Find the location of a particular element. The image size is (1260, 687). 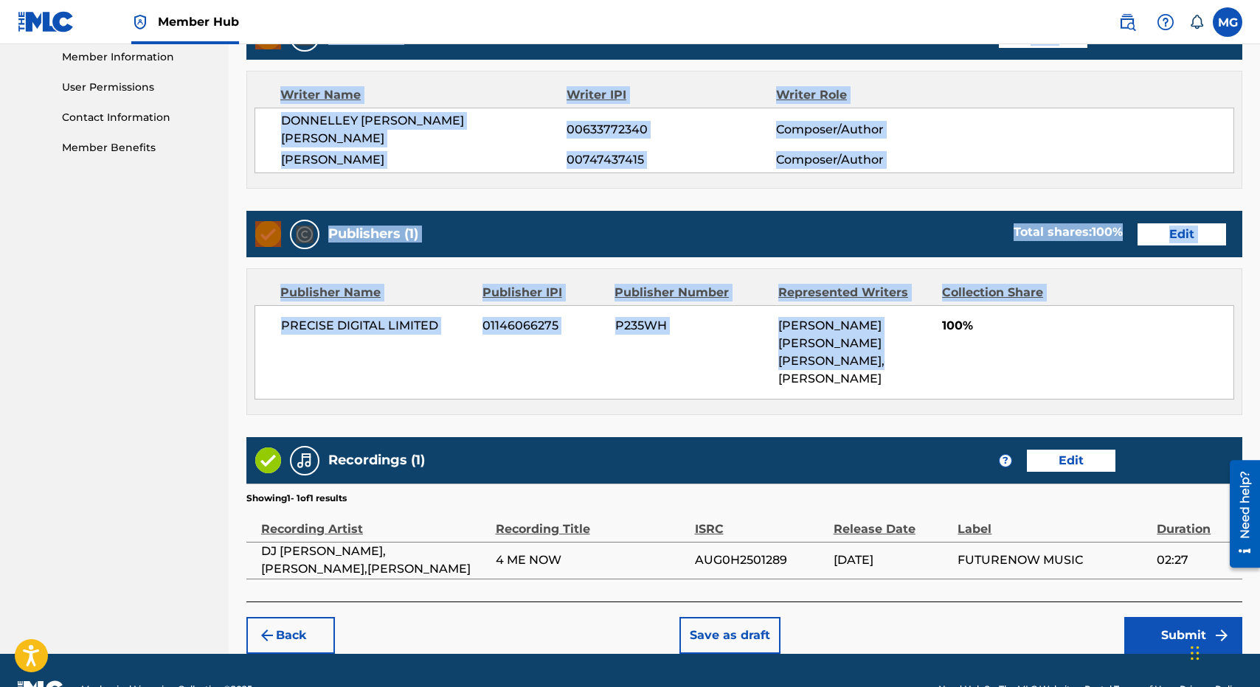

p: Showing 1 - 1 of 1 results is located at coordinates (297, 499).